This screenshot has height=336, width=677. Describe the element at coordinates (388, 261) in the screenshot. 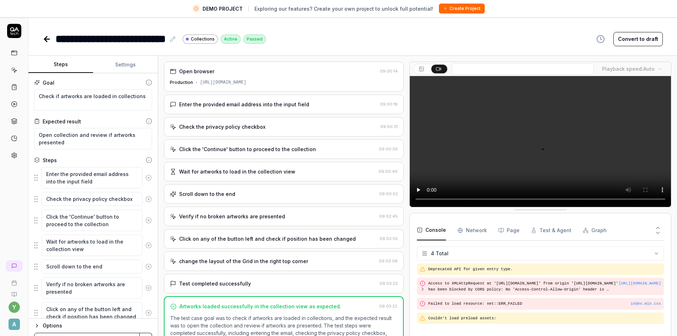

I see `time: 09:03:08` at that location.